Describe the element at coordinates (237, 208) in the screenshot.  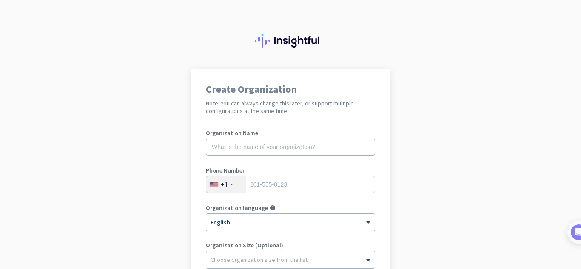
I see `label: Organization language` at that location.